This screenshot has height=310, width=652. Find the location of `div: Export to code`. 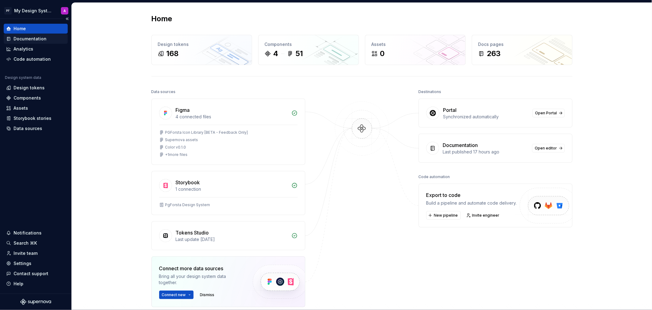

div: Export to code is located at coordinates (471, 195).